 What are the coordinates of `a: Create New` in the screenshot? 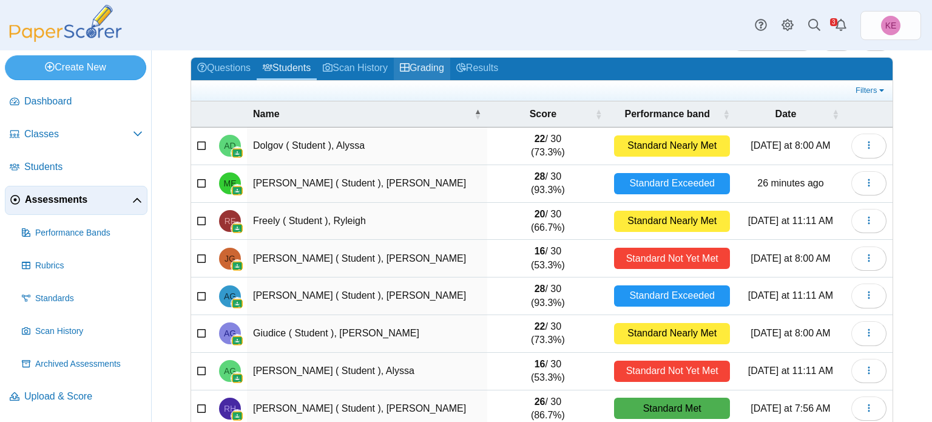 It's located at (75, 67).